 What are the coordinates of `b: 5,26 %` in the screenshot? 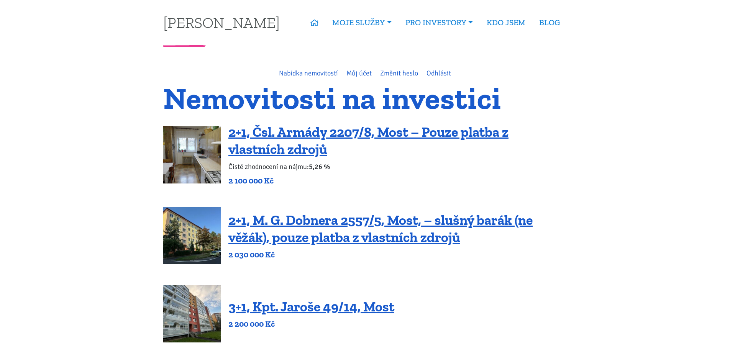 It's located at (319, 167).